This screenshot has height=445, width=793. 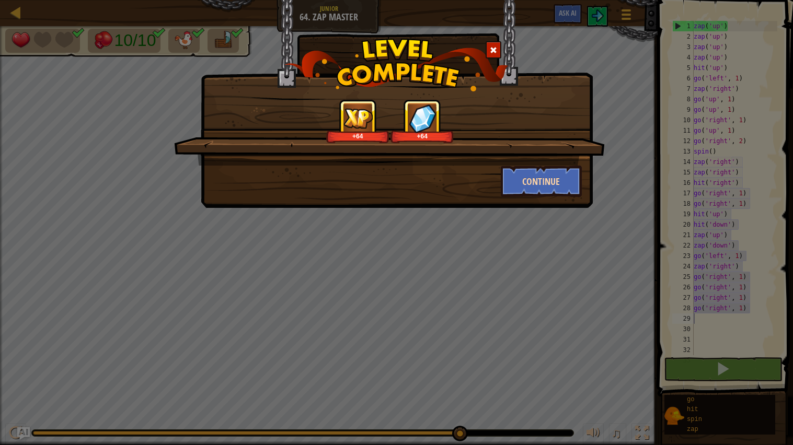 I want to click on img: level_complete.png, so click(x=396, y=65).